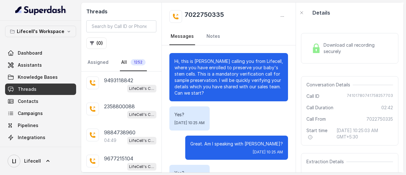 This screenshot has width=406, height=175. I want to click on span: Dashboard, so click(30, 53).